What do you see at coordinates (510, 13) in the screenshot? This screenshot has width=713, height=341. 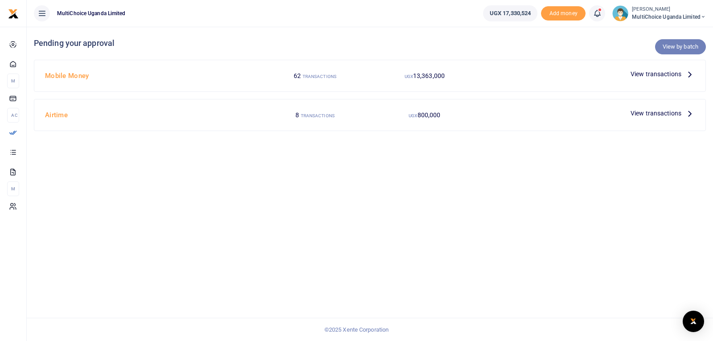 I see `a: UGX 17,330,524` at bounding box center [510, 13].